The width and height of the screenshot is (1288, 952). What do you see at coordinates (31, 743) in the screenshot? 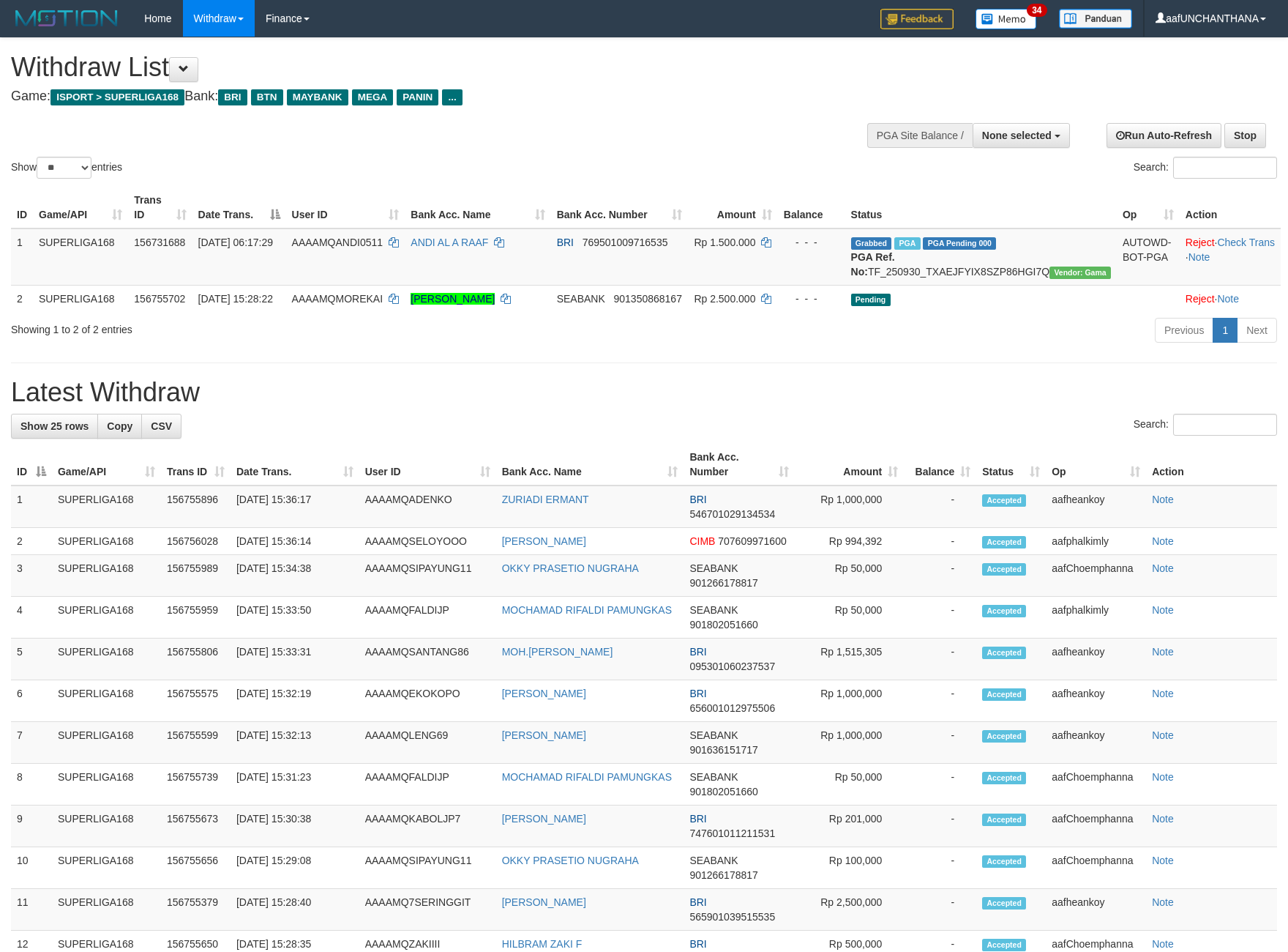
I see `td: 7` at bounding box center [31, 743].